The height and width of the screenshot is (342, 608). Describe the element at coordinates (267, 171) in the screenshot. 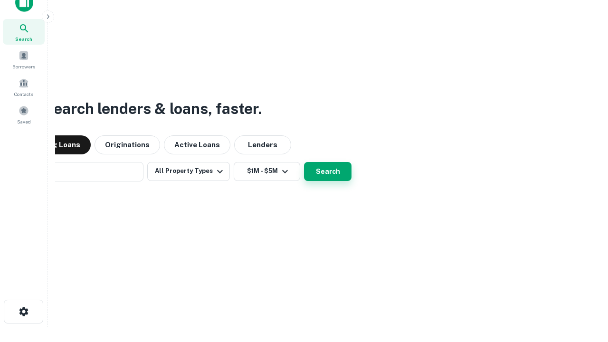

I see `button: $1M - $5M` at that location.